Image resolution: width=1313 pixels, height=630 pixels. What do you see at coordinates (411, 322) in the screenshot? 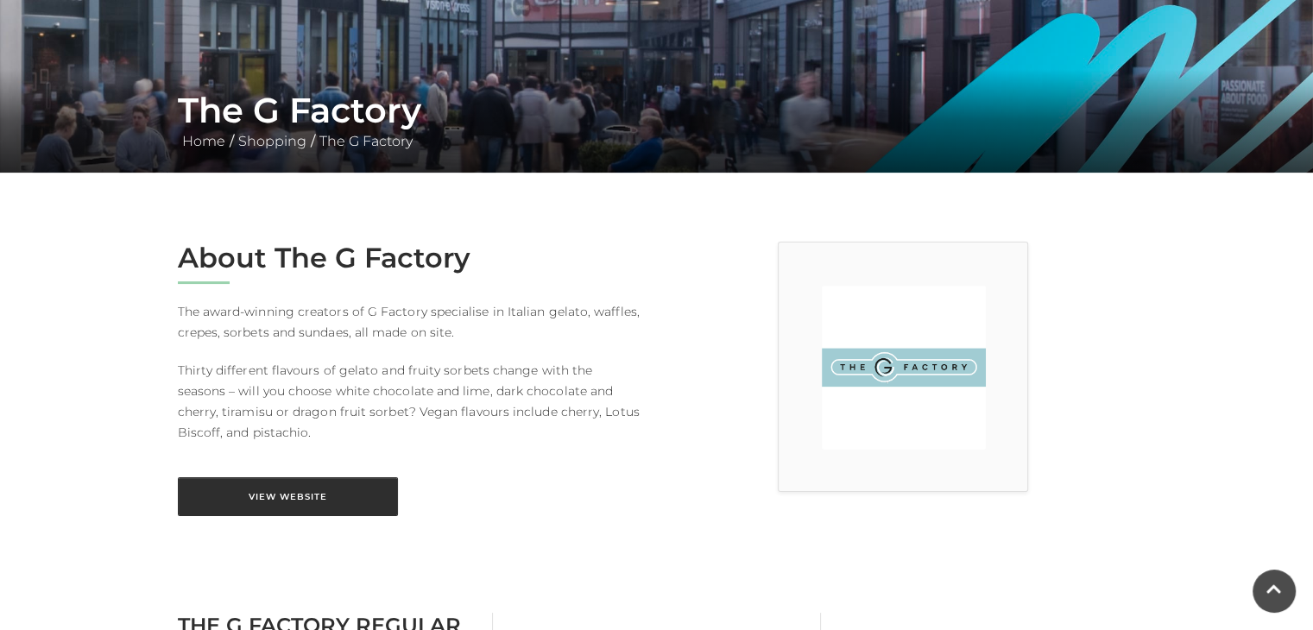
I see `p: The award-winning creators of G Factory specialise in Italian gelato, waffles, crepes, sorbets an...` at bounding box center [411, 322].